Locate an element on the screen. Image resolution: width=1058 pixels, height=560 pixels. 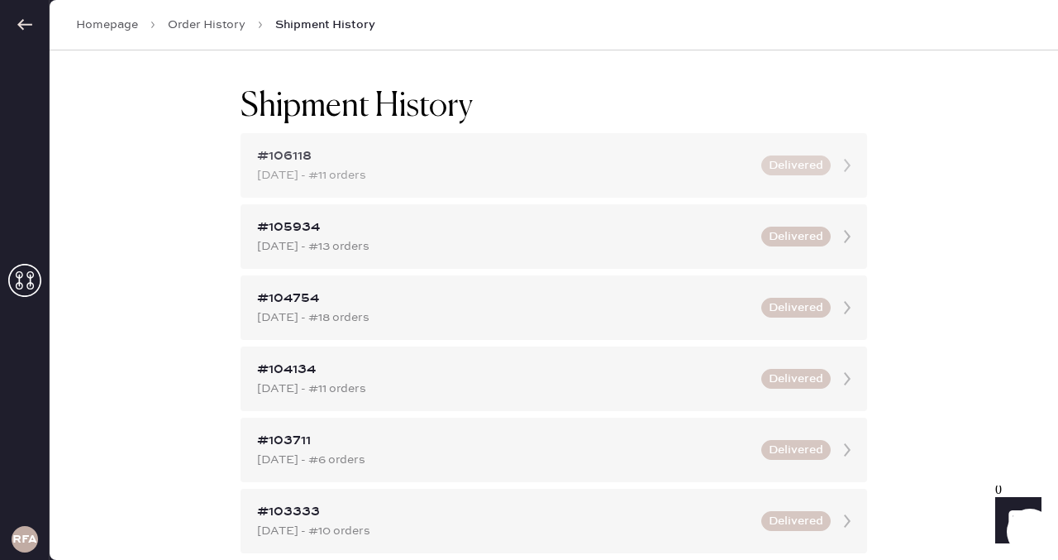
div: #104134 is located at coordinates (504, 370).